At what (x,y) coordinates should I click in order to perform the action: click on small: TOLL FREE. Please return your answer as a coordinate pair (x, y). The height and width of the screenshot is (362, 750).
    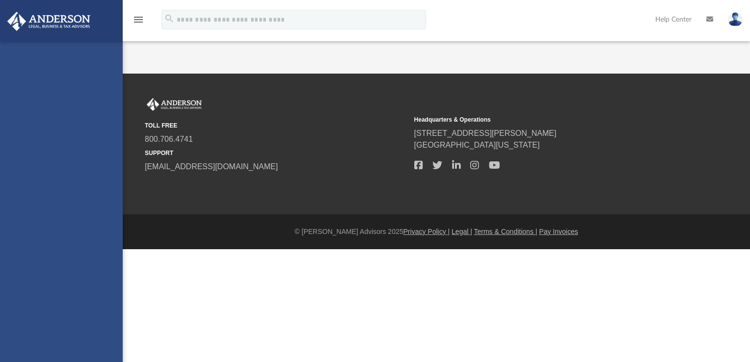
    Looking at the image, I should click on (276, 126).